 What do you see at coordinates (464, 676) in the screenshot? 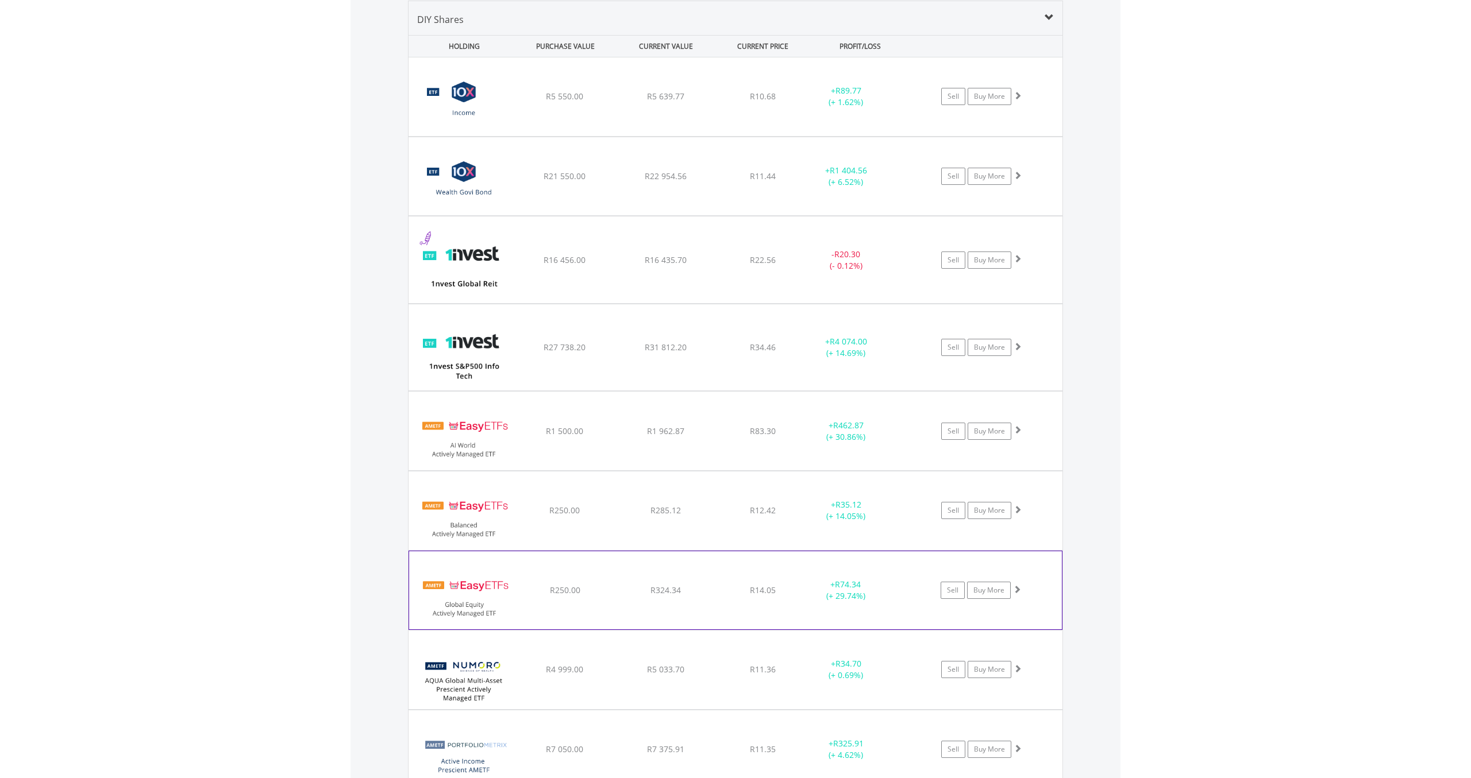
I see `img: TFSA.AQUA.png` at bounding box center [464, 676].